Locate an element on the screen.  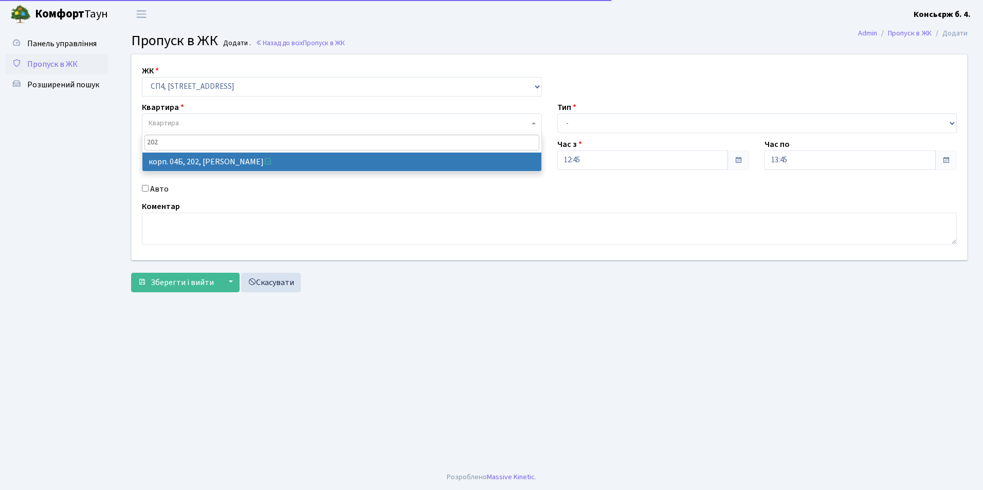
span: Таун is located at coordinates (71, 14).